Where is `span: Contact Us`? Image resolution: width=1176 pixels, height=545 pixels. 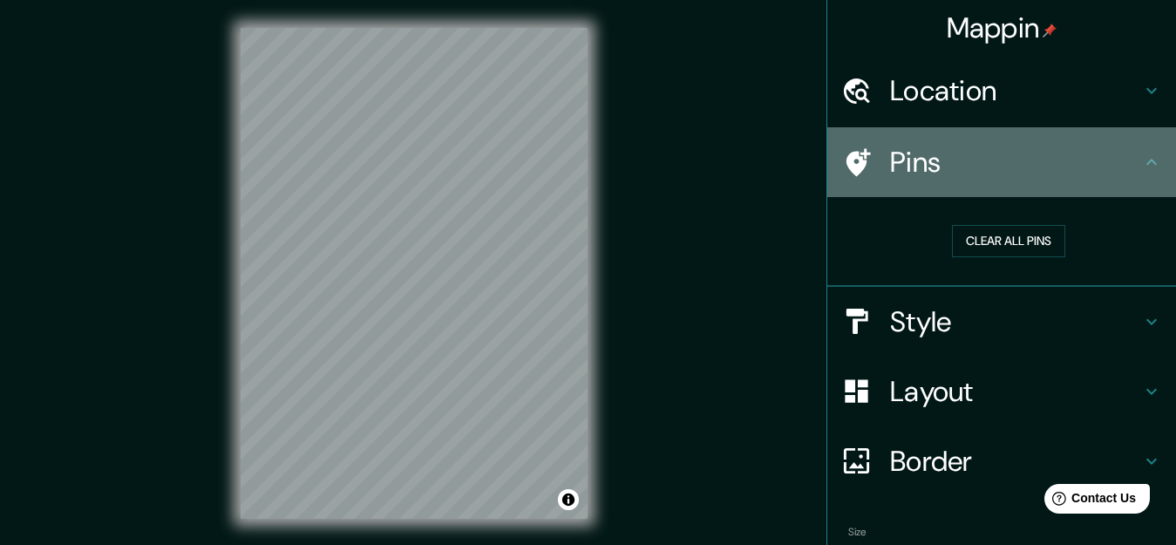
span: Contact Us is located at coordinates (83, 21).